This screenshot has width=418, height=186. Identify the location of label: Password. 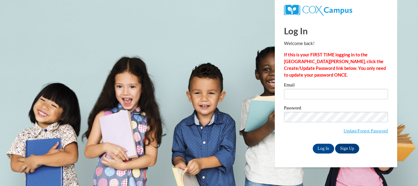
(336, 109).